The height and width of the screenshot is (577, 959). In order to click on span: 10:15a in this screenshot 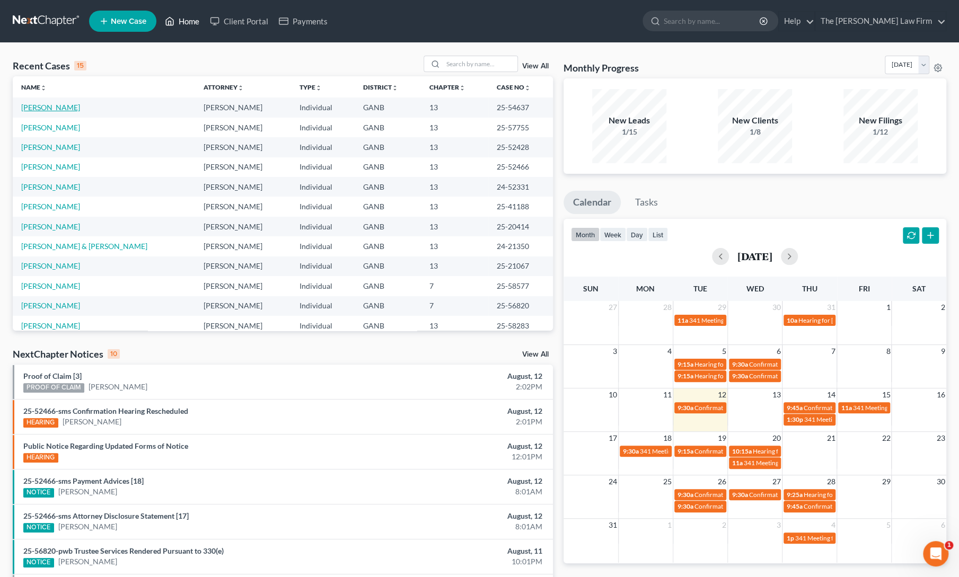, I will do `click(741, 451)`.